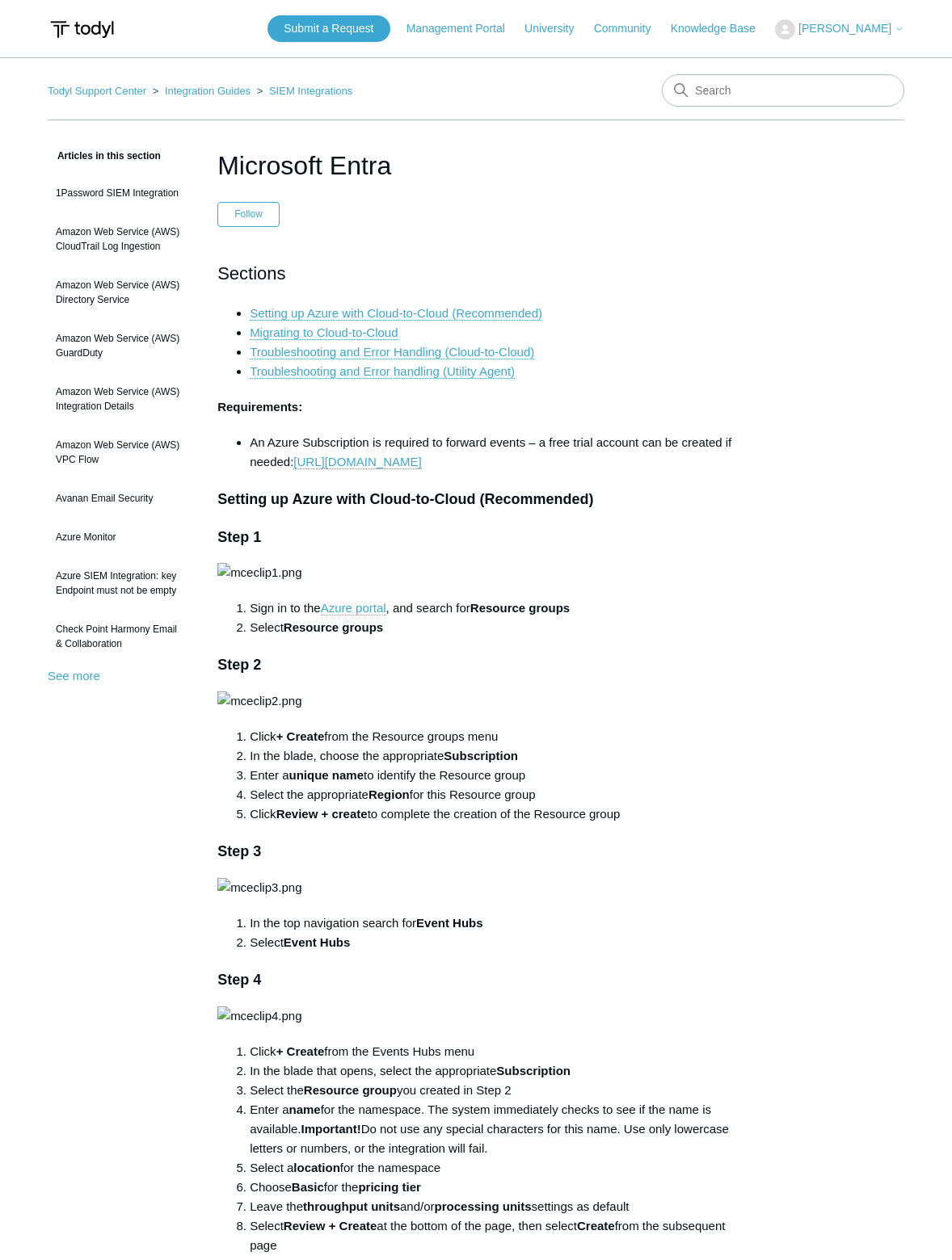 The height and width of the screenshot is (1260, 952). What do you see at coordinates (492, 923) in the screenshot?
I see `li: In the top navigation search for` at bounding box center [492, 923].